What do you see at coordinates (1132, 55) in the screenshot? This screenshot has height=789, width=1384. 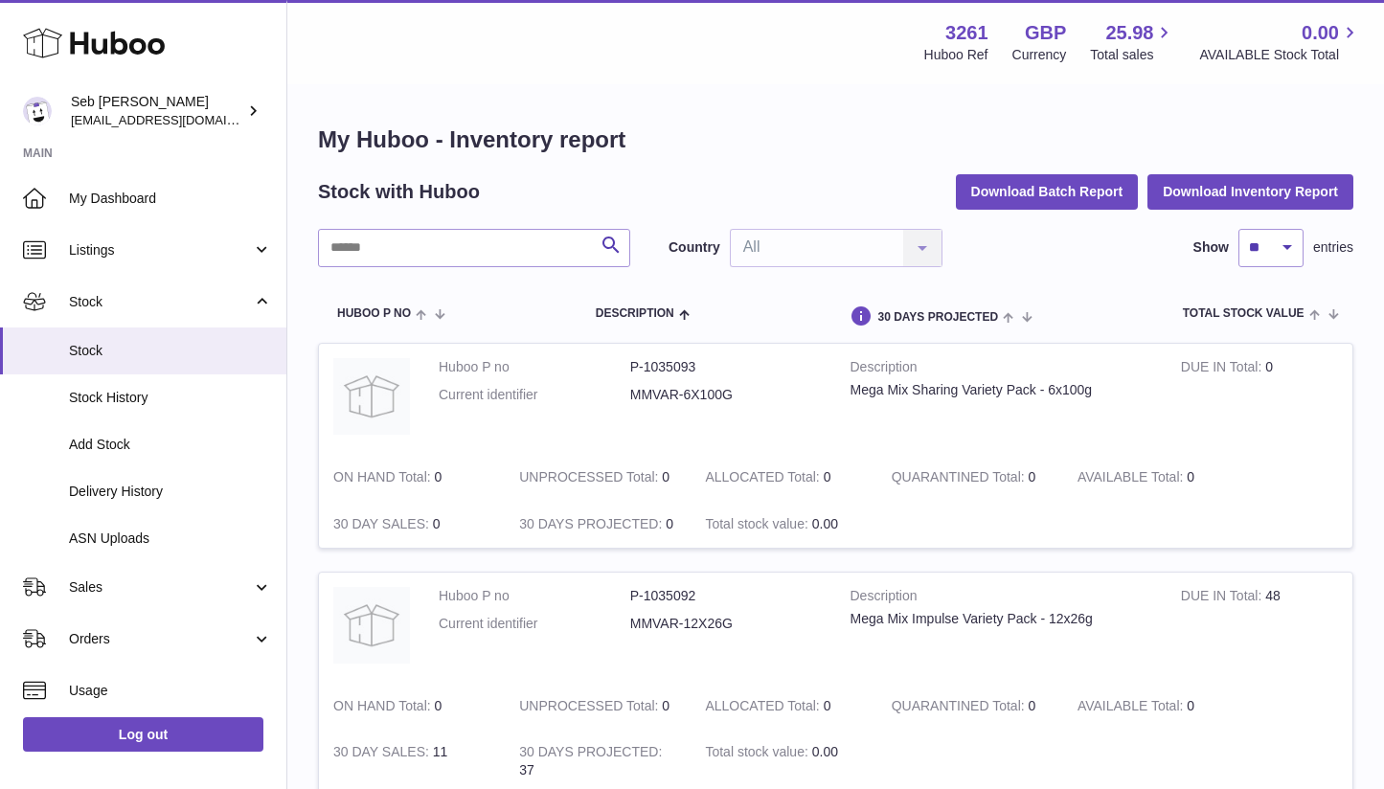 I see `span: Total sales` at bounding box center [1132, 55].